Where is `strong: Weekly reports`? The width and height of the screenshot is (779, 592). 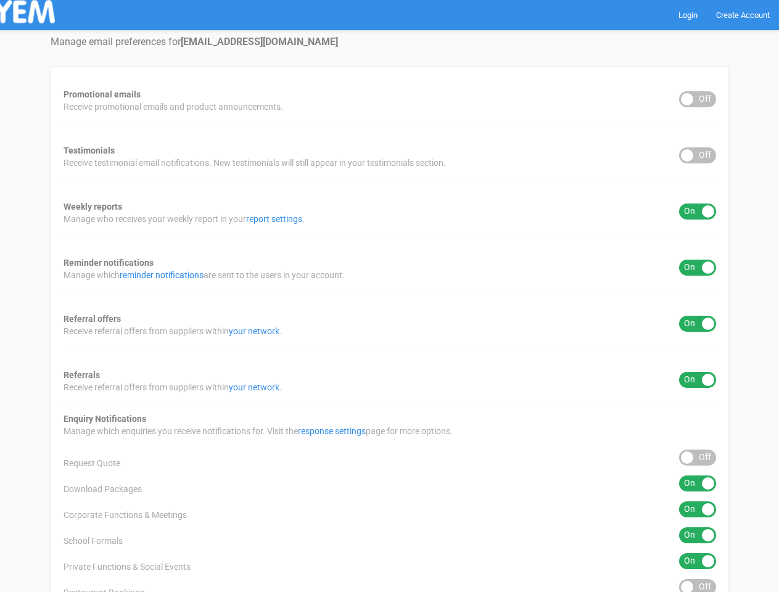
strong: Weekly reports is located at coordinates (93, 207).